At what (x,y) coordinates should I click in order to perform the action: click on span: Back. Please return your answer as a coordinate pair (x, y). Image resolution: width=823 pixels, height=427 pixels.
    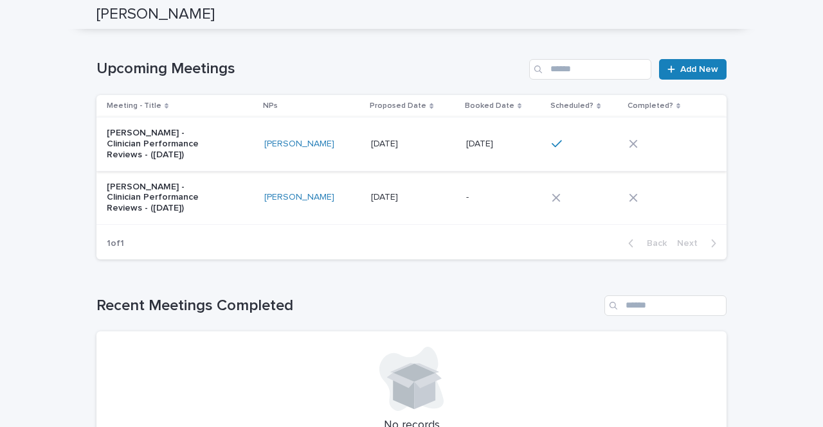
    Looking at the image, I should click on (652, 244).